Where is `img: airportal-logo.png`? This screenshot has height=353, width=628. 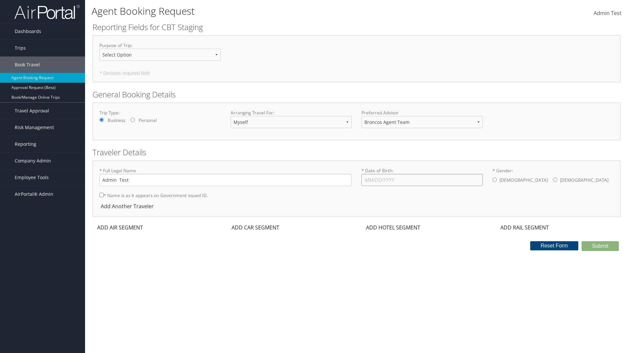
img: airportal-logo.png is located at coordinates (47, 12).